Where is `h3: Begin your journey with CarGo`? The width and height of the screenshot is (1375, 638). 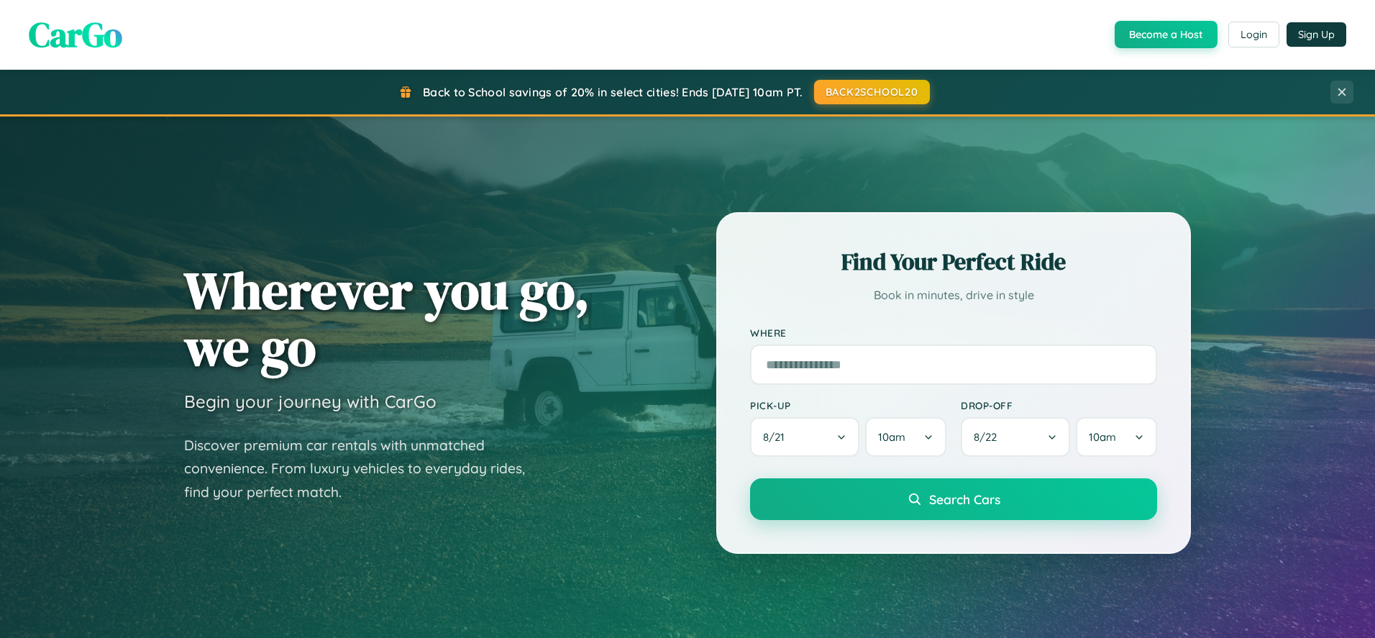 h3: Begin your journey with CarGo is located at coordinates (310, 401).